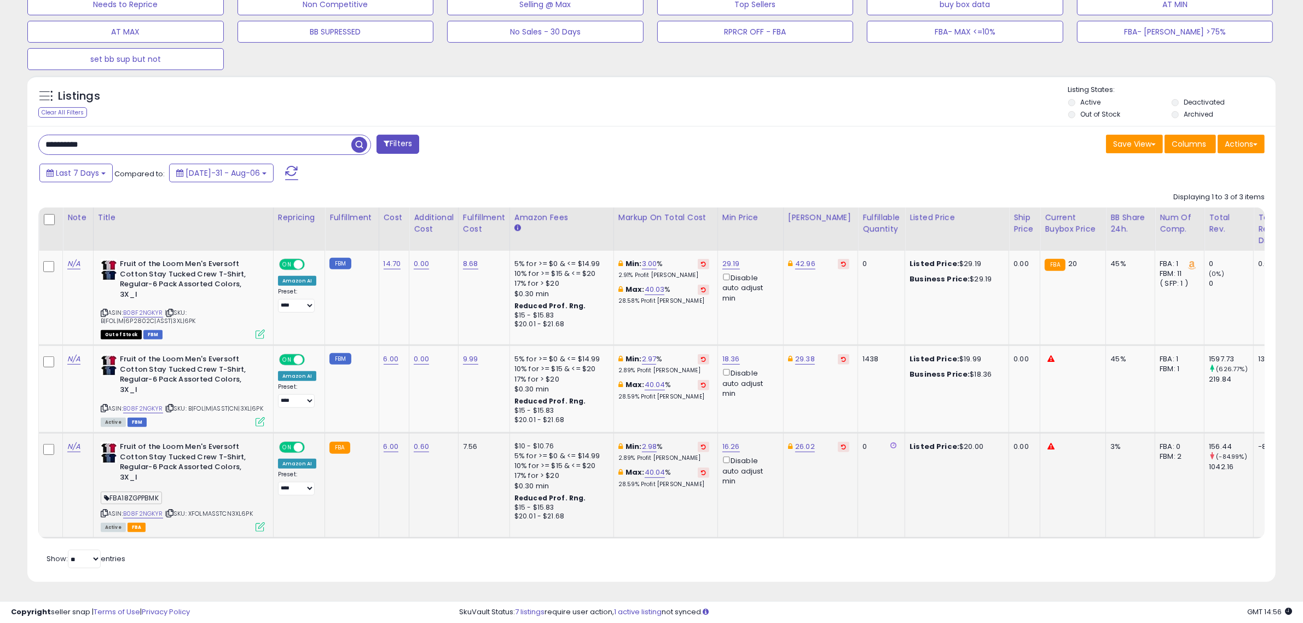 This screenshot has height=623, width=1303. What do you see at coordinates (1129, 447) in the screenshot?
I see `div: 3%` at bounding box center [1129, 447].